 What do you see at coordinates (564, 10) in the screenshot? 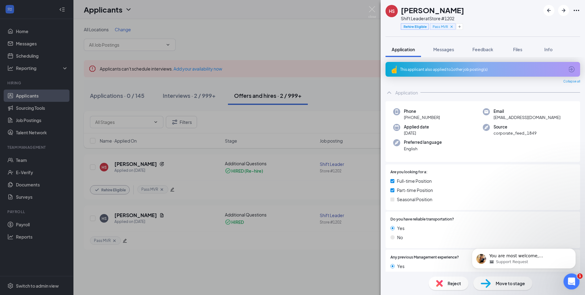
I see `button: ArrowRight` at bounding box center [564, 10].